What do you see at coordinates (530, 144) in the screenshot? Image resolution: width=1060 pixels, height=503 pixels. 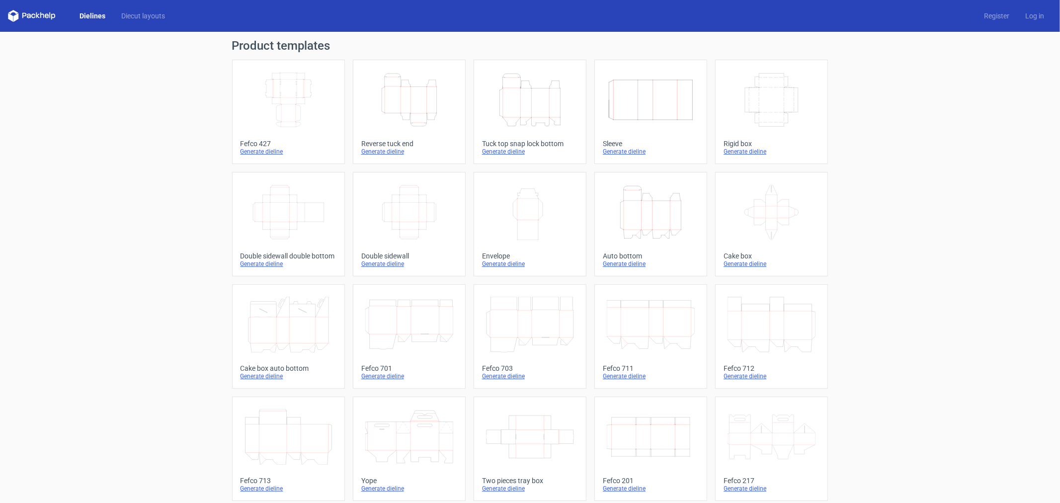 I see `div: Tuck top snap lock bottom` at bounding box center [530, 144].